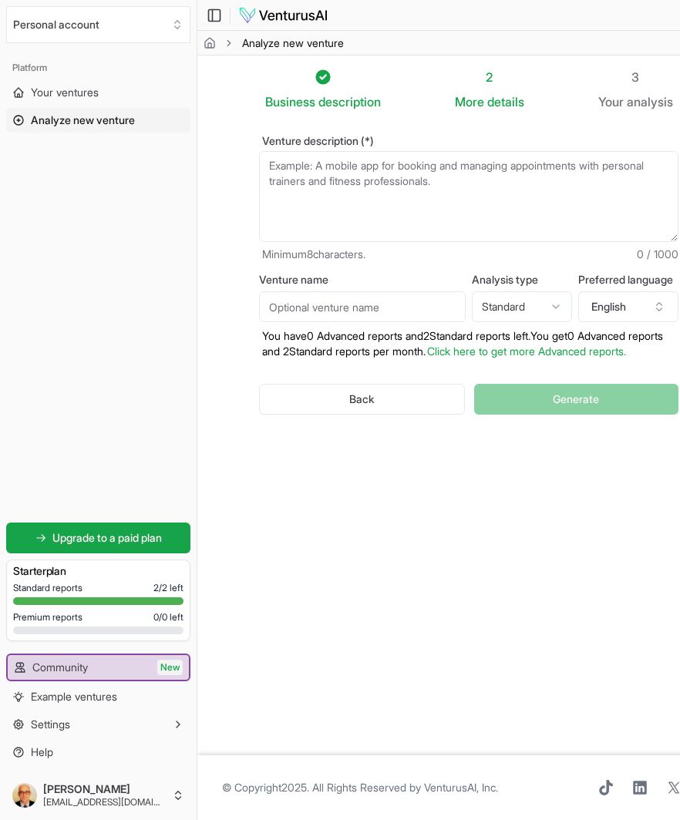 The image size is (680, 820). What do you see at coordinates (283, 15) in the screenshot?
I see `img: logo` at bounding box center [283, 15].